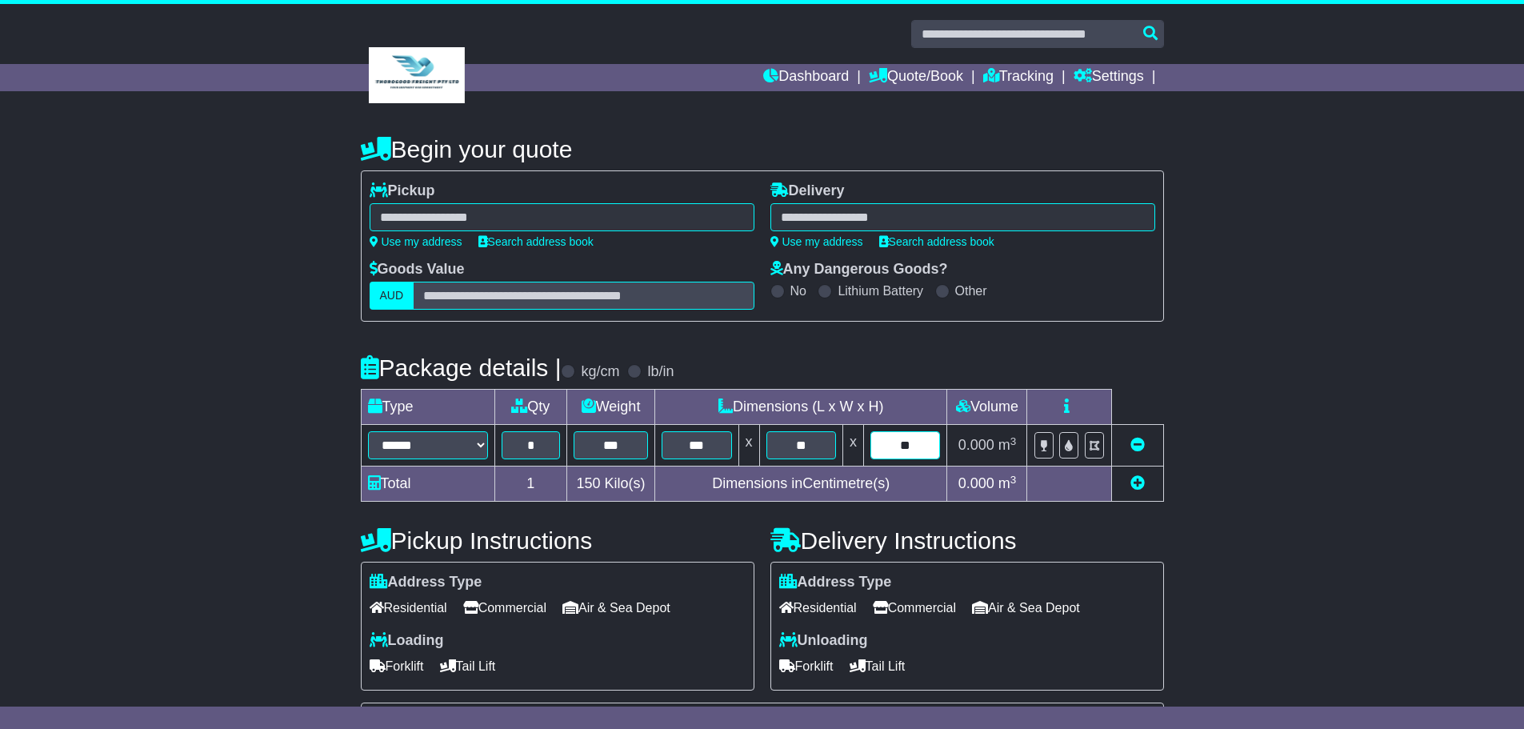 Image resolution: width=1524 pixels, height=729 pixels. I want to click on td: Volume, so click(987, 407).